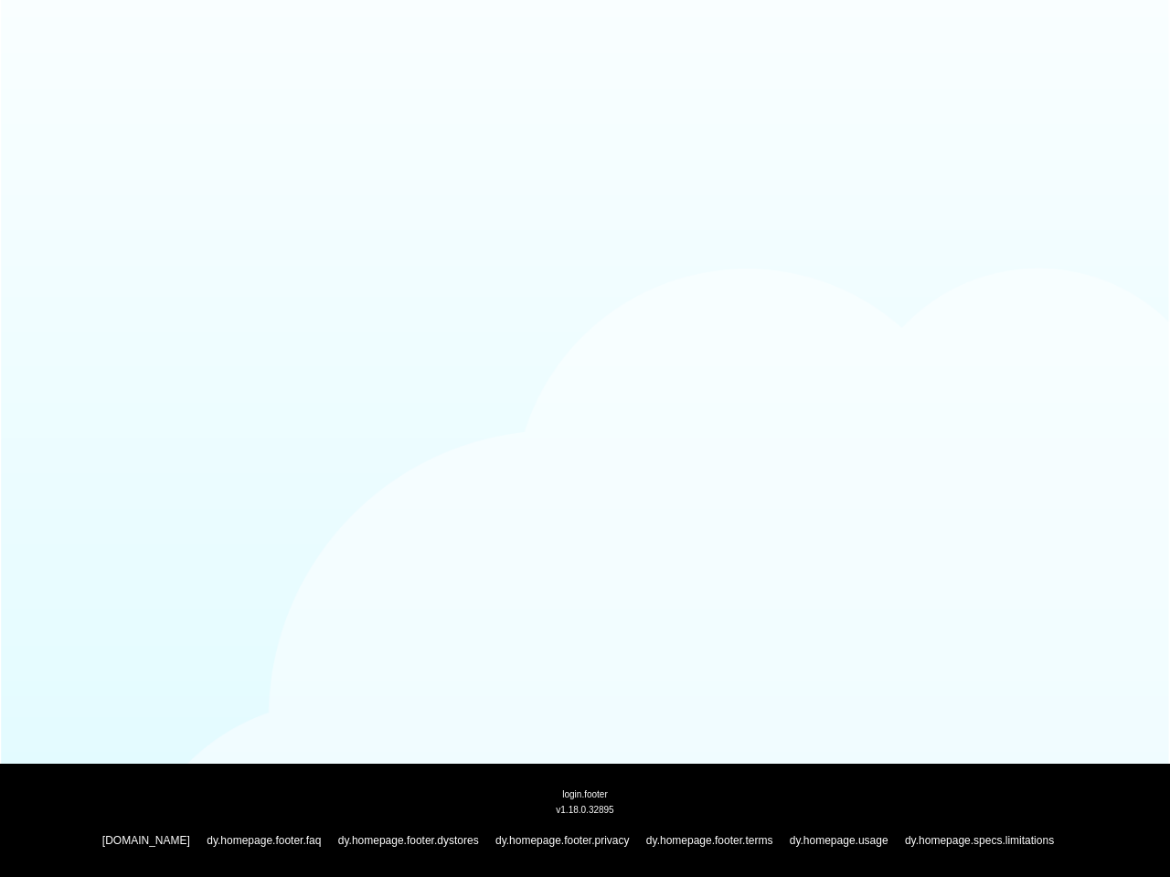  Describe the element at coordinates (839, 841) in the screenshot. I see `a: dy.homepage.usage` at that location.